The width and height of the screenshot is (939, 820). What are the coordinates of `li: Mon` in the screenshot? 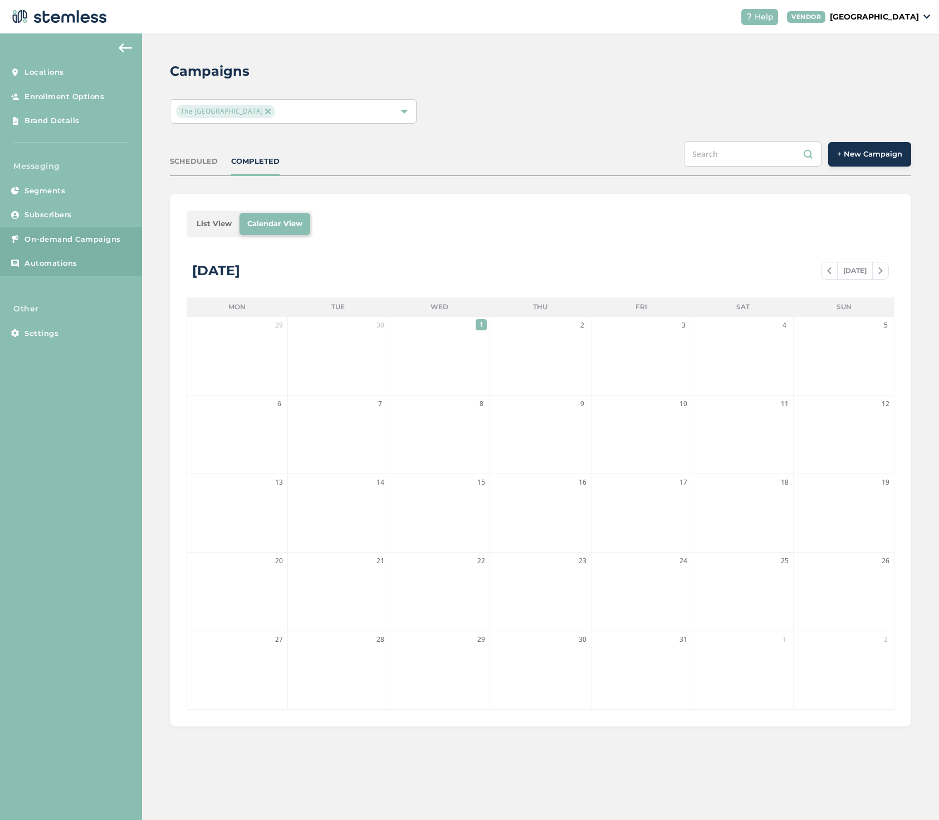 It's located at (237, 307).